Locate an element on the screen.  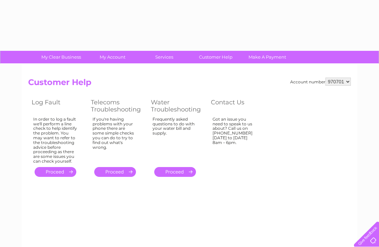
div: Frequently asked questions to do with your water bill and supply. is located at coordinates (175, 139).